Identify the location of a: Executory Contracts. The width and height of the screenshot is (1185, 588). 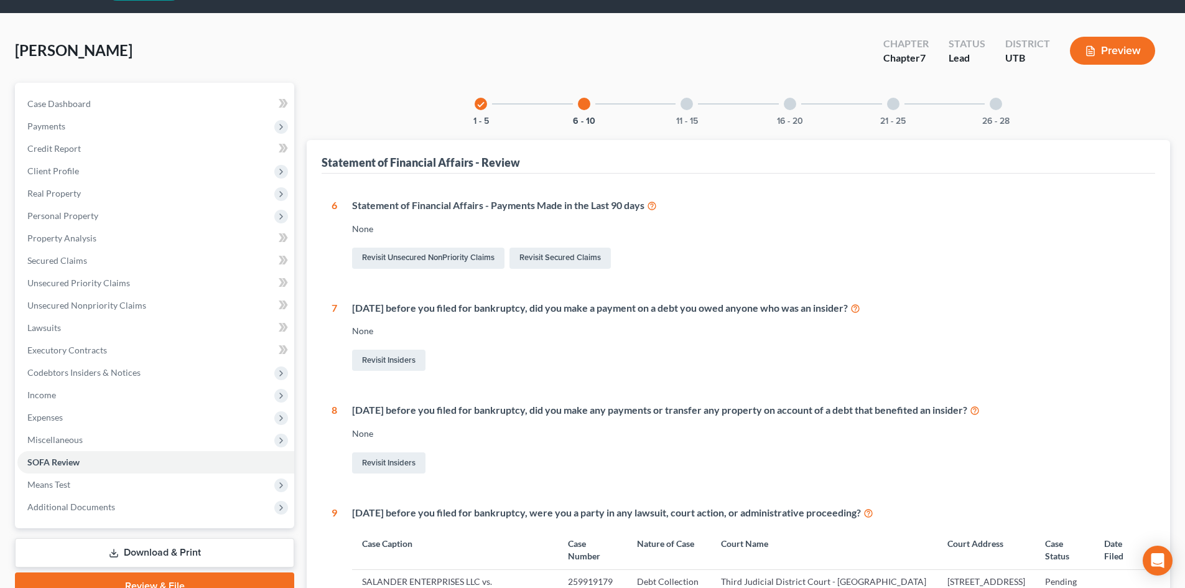
(156, 350).